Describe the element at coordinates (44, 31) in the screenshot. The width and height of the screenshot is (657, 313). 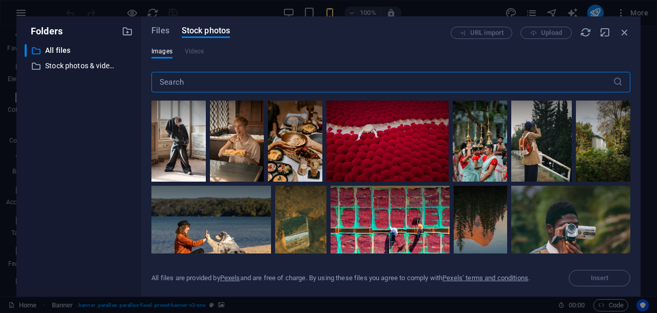
I see `p: Folders` at that location.